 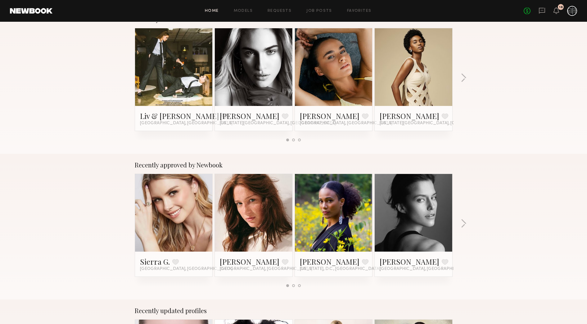 I want to click on a: Requests, so click(x=279, y=11).